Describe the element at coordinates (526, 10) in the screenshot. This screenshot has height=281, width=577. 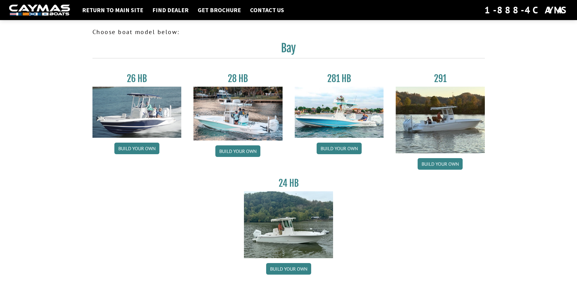
I see `div: 1-888-4CAYMAS` at that location.